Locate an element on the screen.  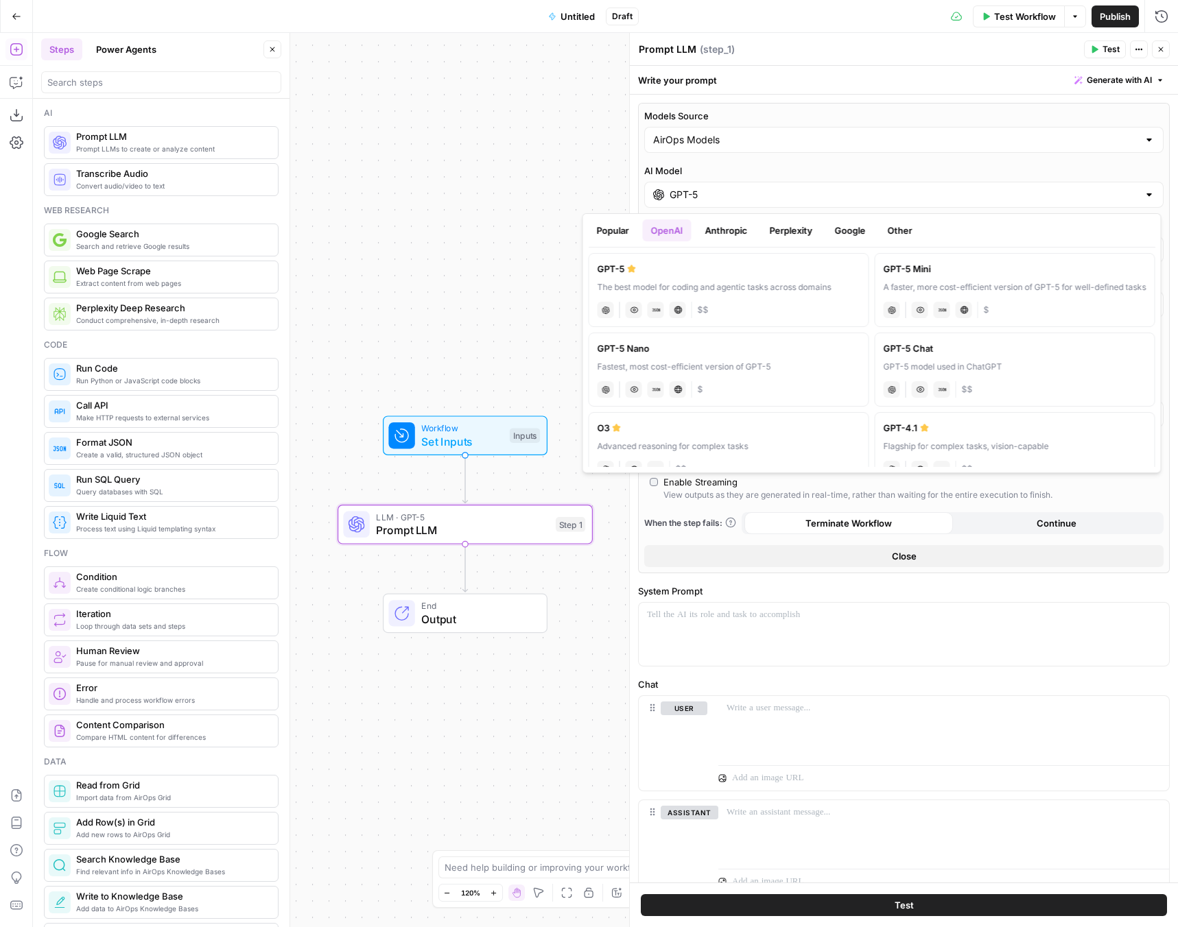
span: Transcribe Audio is located at coordinates (171, 174).